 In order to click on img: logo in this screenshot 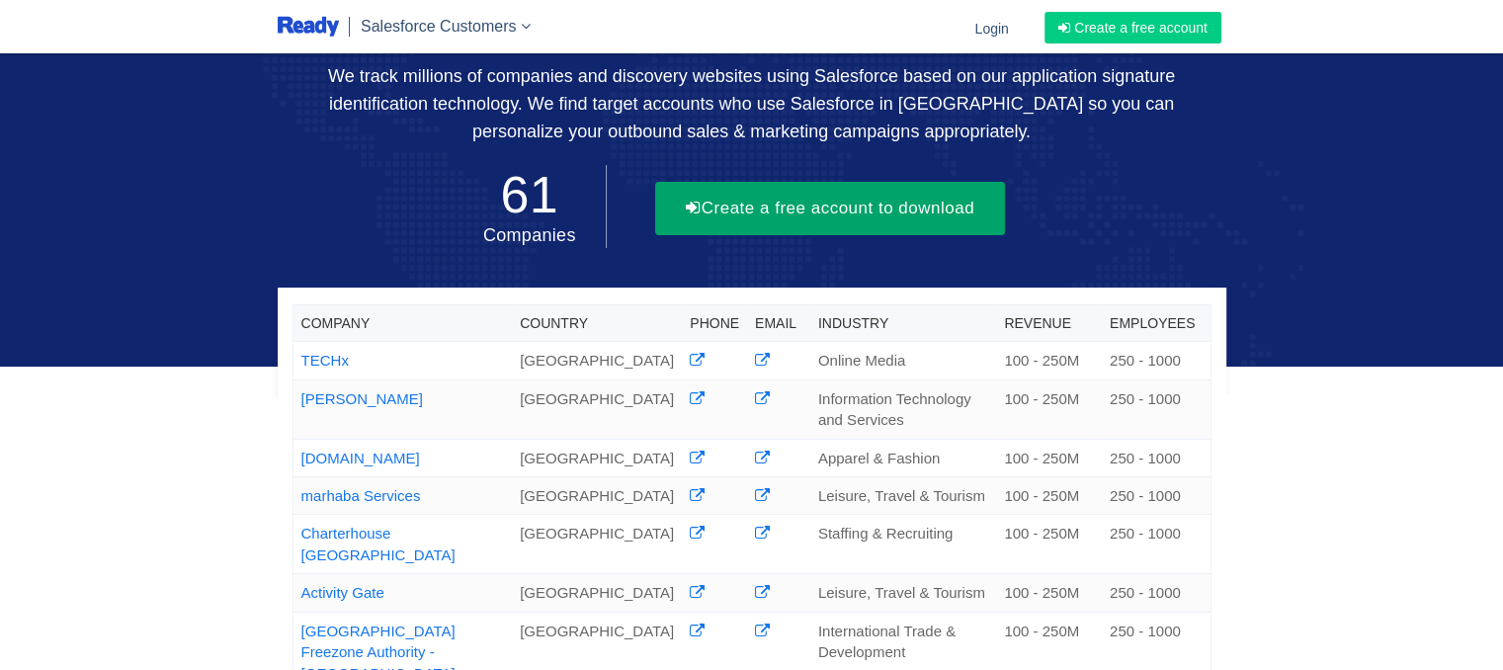, I will do `click(308, 27)`.